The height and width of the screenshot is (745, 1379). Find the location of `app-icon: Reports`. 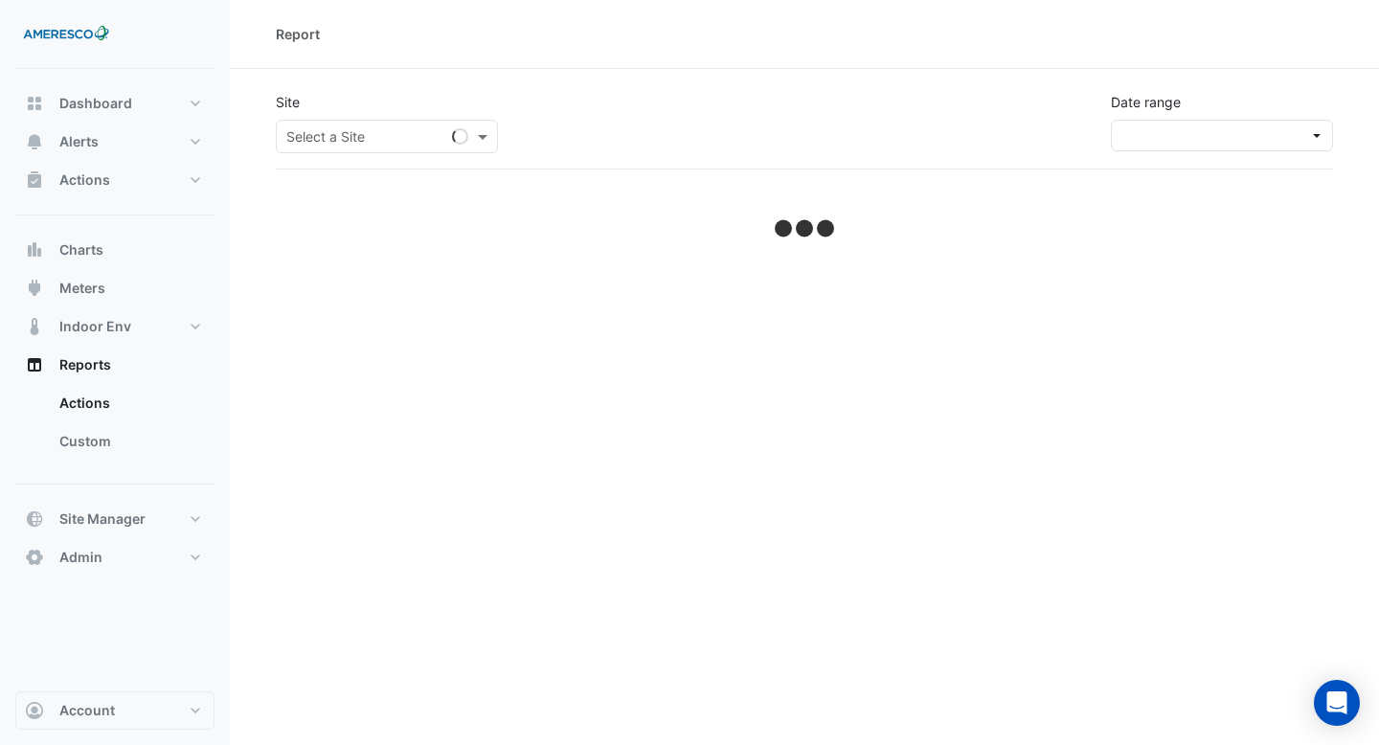

app-icon: Reports is located at coordinates (34, 365).